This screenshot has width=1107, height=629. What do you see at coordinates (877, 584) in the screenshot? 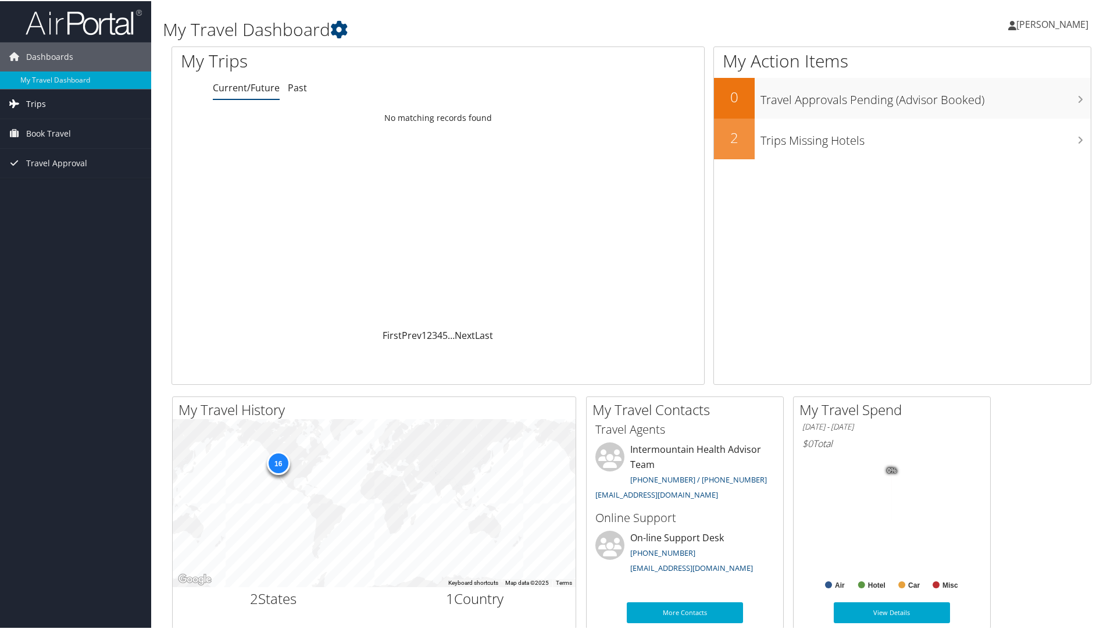
I see `text: Hotel` at bounding box center [877, 584].